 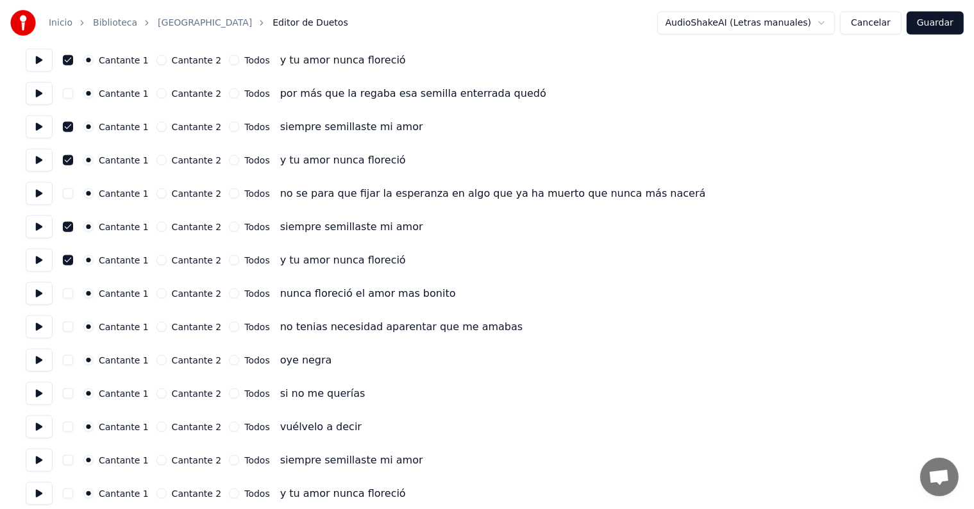 What do you see at coordinates (60, 23) in the screenshot?
I see `a: Inicio` at bounding box center [60, 23].